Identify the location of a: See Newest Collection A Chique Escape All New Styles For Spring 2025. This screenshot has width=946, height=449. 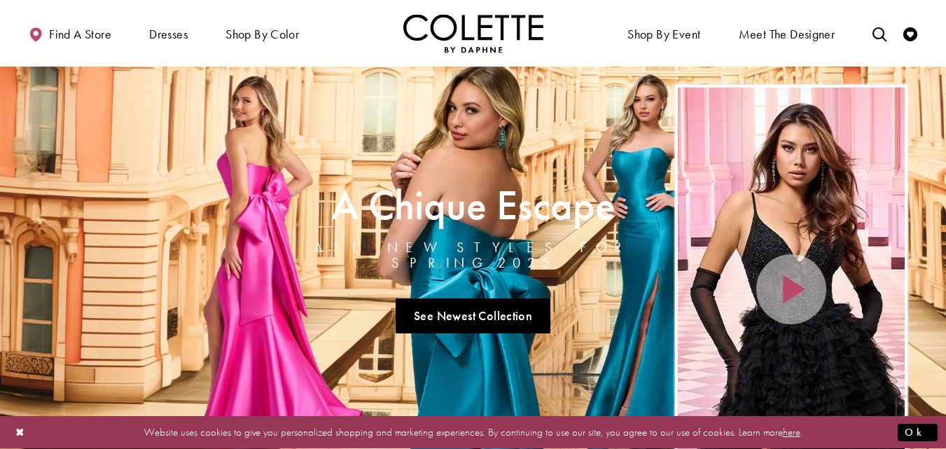
(473, 316).